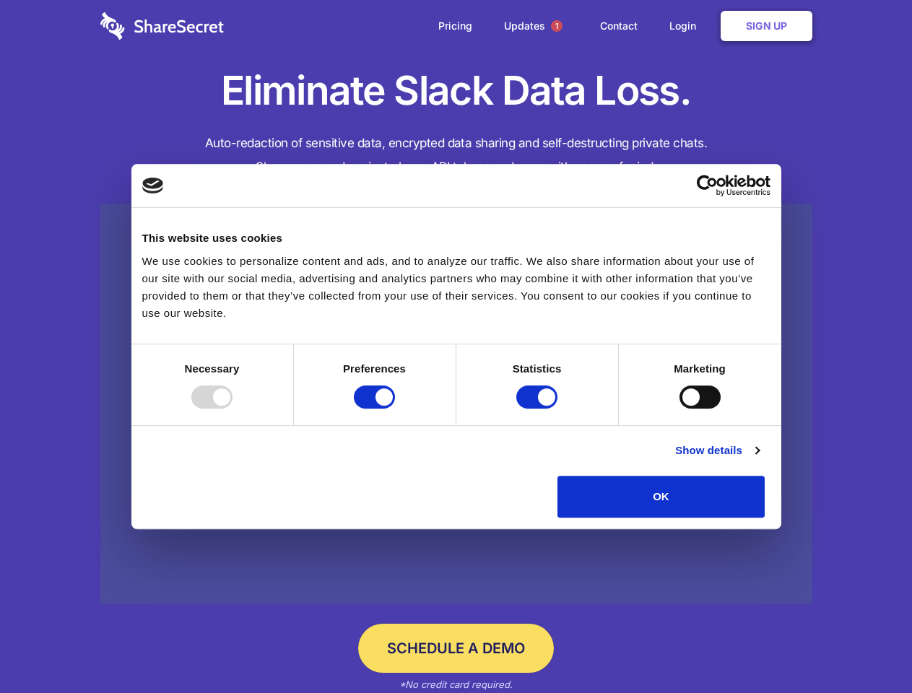 Image resolution: width=912 pixels, height=693 pixels. What do you see at coordinates (455, 26) in the screenshot?
I see `a: Pricing` at bounding box center [455, 26].